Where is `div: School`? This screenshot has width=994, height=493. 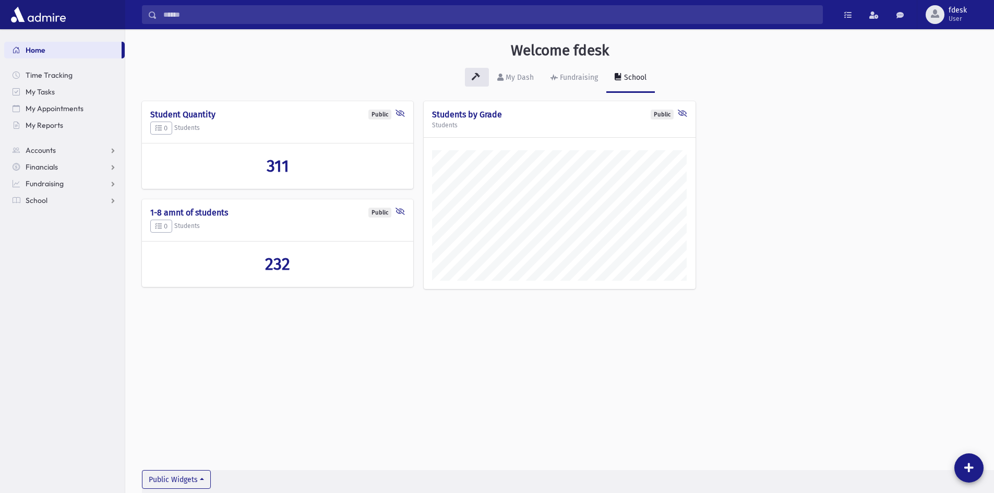 div: School is located at coordinates (634, 77).